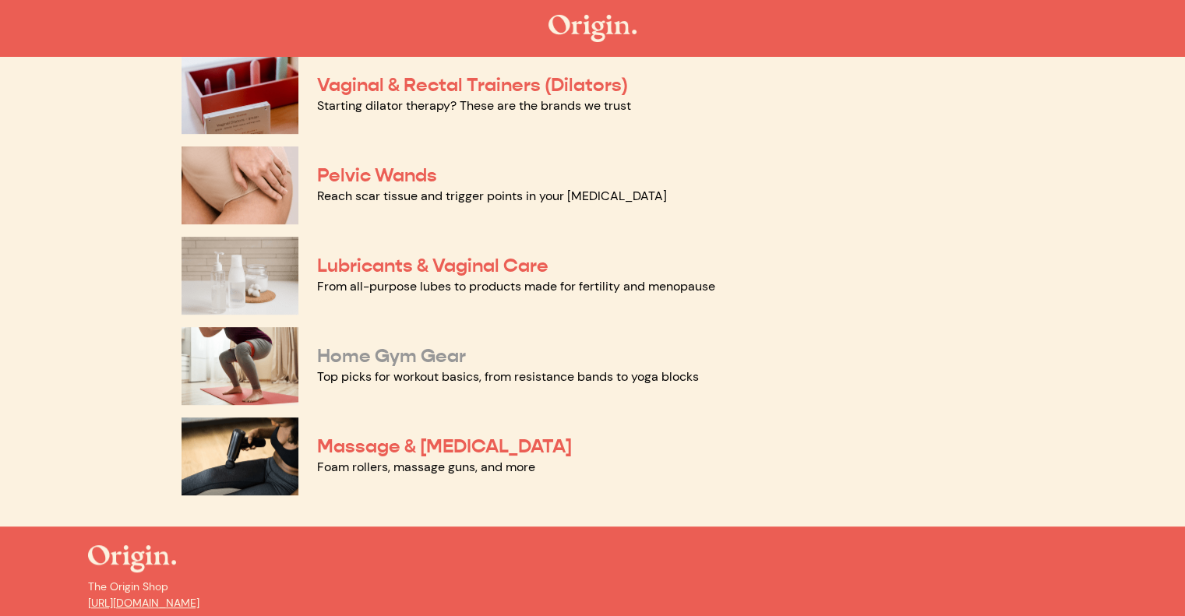  What do you see at coordinates (593, 595) in the screenshot?
I see `p: The Origin Shop` at bounding box center [593, 595].